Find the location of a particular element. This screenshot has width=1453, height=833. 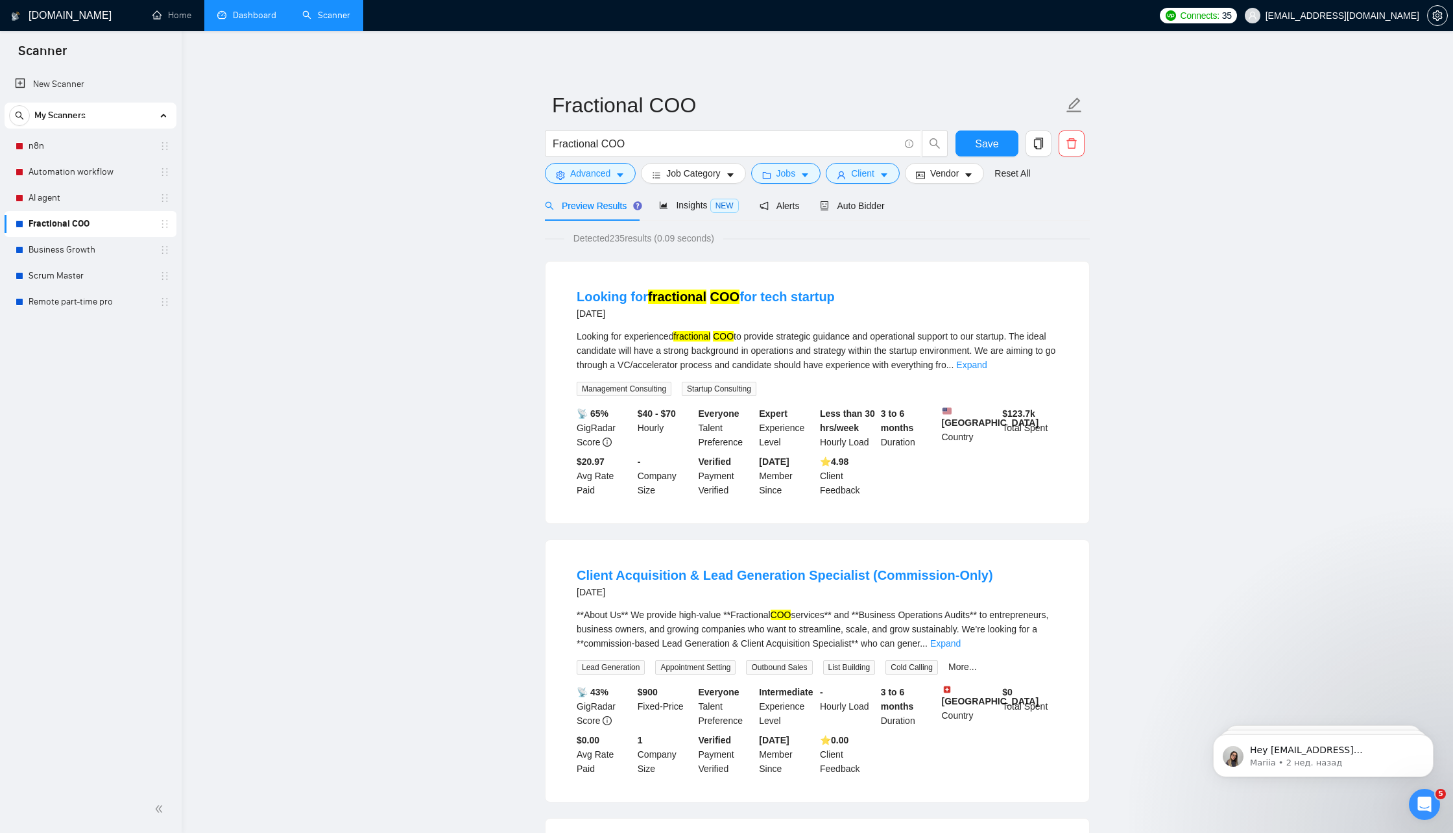

span: Advanced is located at coordinates (590, 173).